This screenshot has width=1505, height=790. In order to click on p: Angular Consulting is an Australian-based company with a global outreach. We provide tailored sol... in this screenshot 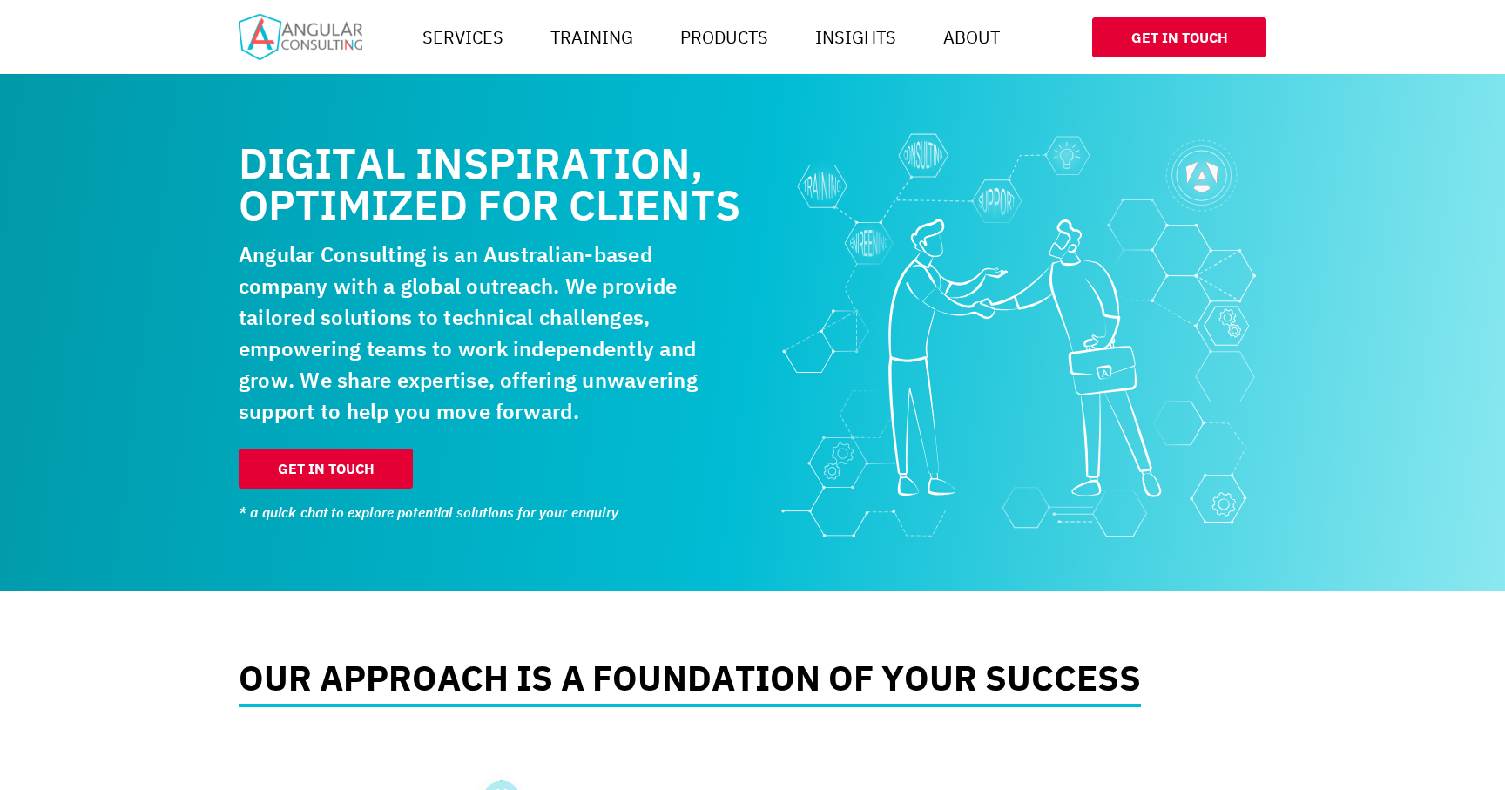, I will do `click(491, 333)`.